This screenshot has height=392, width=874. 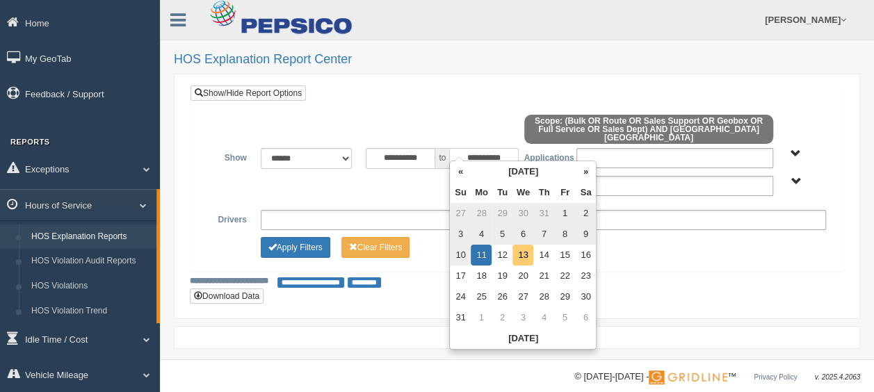 What do you see at coordinates (516, 60) in the screenshot?
I see `h2: HOS Explanation Report Center` at bounding box center [516, 60].